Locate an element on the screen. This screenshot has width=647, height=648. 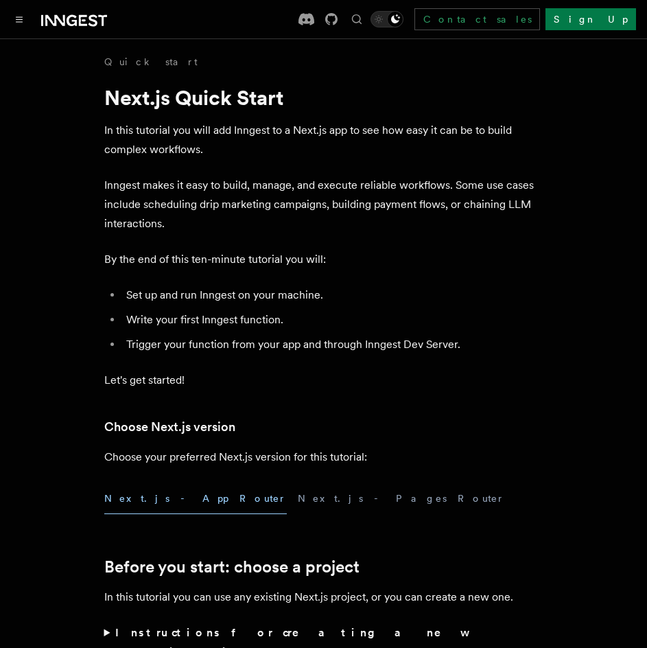
li: Trigger your function from your app and through Inngest Dev Server. is located at coordinates (333, 344).